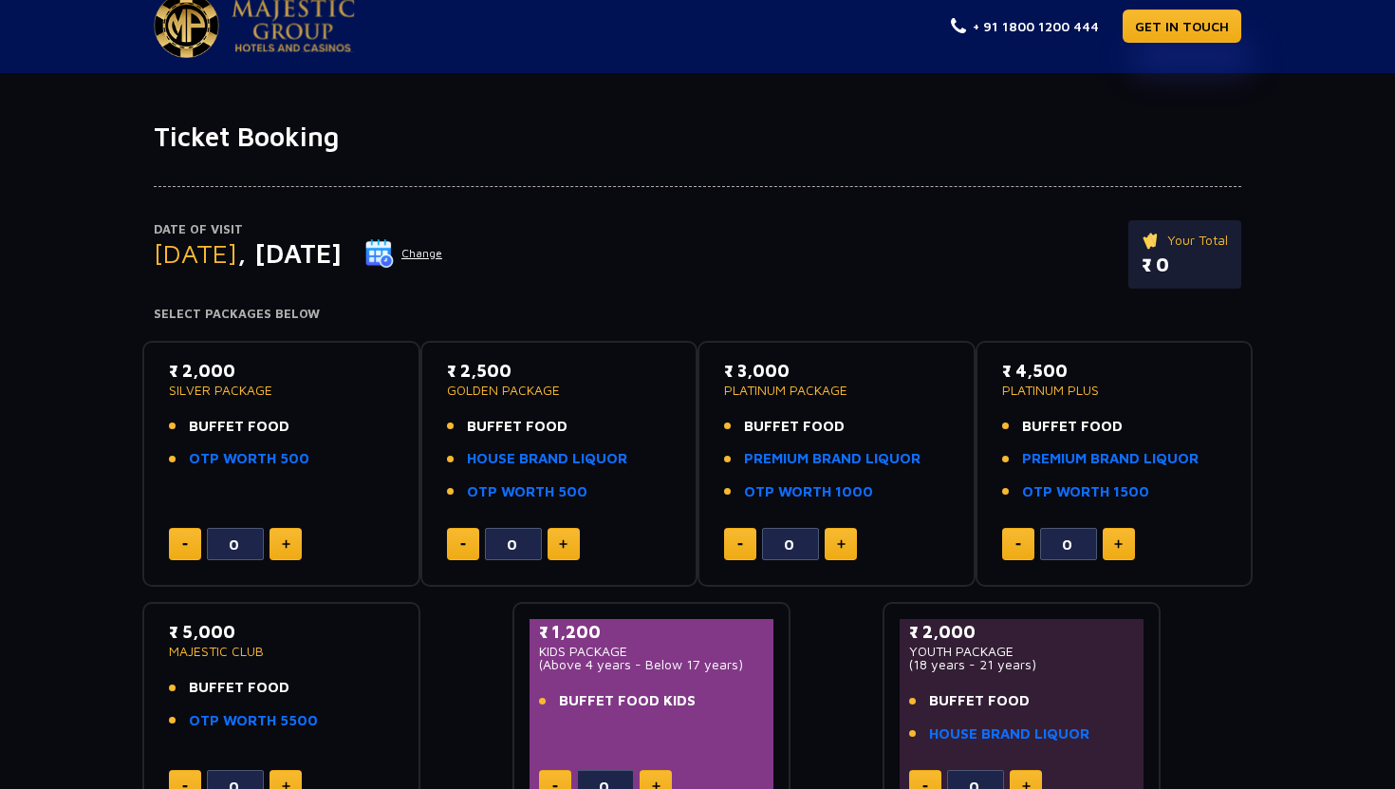 This screenshot has height=789, width=1395. I want to click on p: Date of Visit, so click(298, 230).